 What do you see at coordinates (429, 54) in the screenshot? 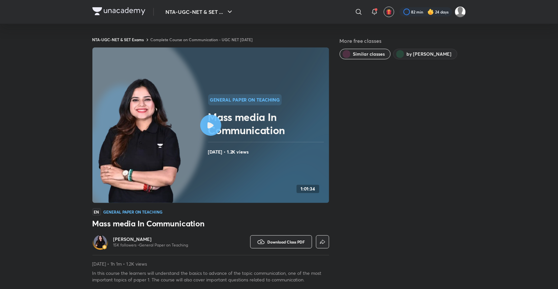
I see `span: by Toshiba Shukla` at bounding box center [429, 54].